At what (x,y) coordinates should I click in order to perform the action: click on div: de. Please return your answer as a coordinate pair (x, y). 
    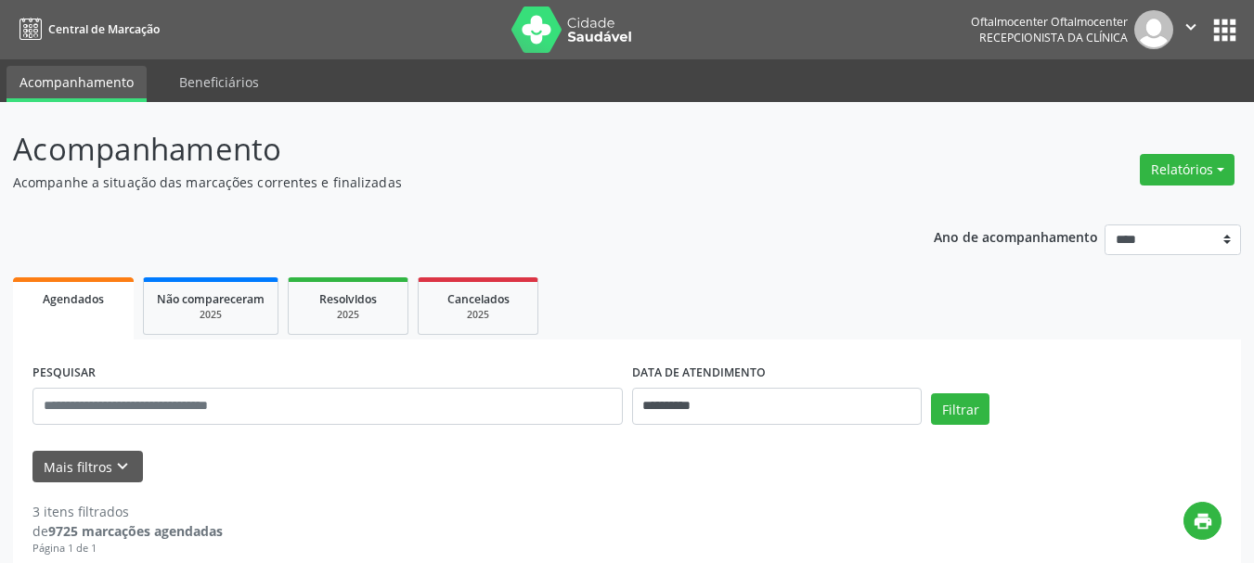
    Looking at the image, I should click on (127, 531).